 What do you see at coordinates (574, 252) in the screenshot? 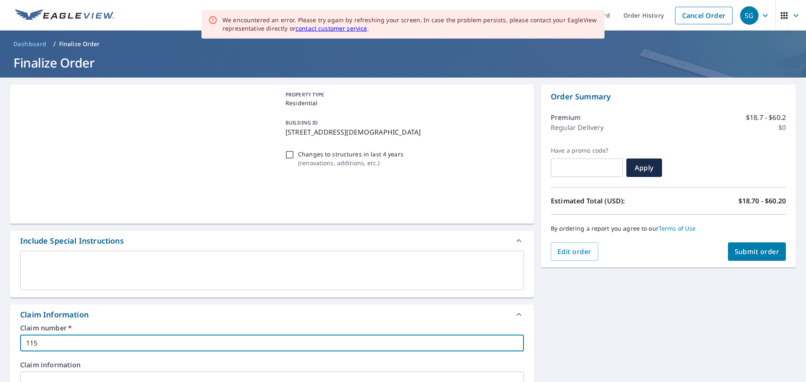
I see `span: Edit order` at bounding box center [574, 252].